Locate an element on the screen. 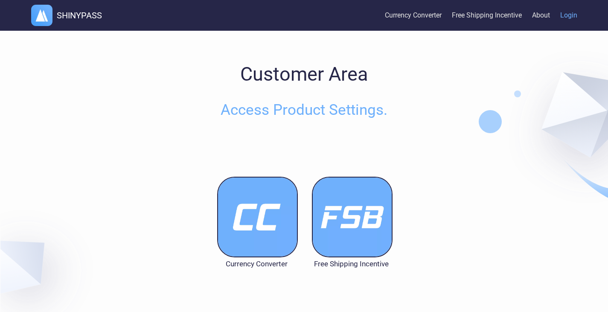 The image size is (608, 312). div: Currency Converter is located at coordinates (257, 264).